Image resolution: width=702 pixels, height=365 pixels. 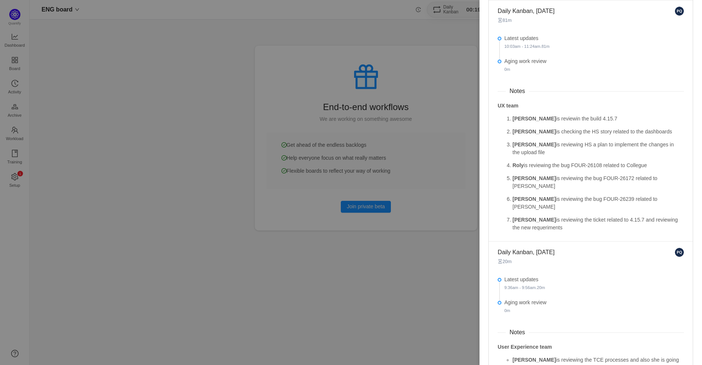 What do you see at coordinates (598, 149) in the screenshot?
I see `p: is reviewing HS a plan to implement the changes in the upload file` at bounding box center [598, 149].